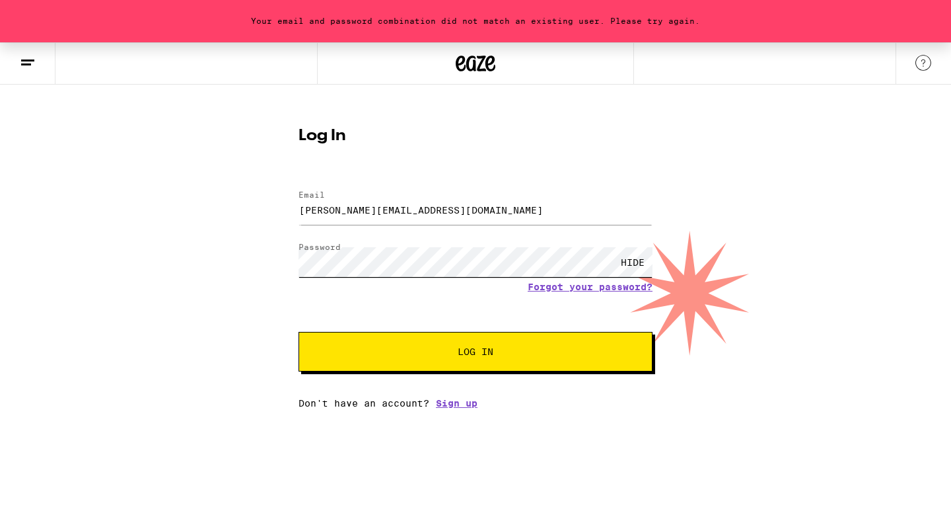 The height and width of the screenshot is (519, 951). What do you see at coordinates (476, 136) in the screenshot?
I see `h1: Log In` at bounding box center [476, 136].